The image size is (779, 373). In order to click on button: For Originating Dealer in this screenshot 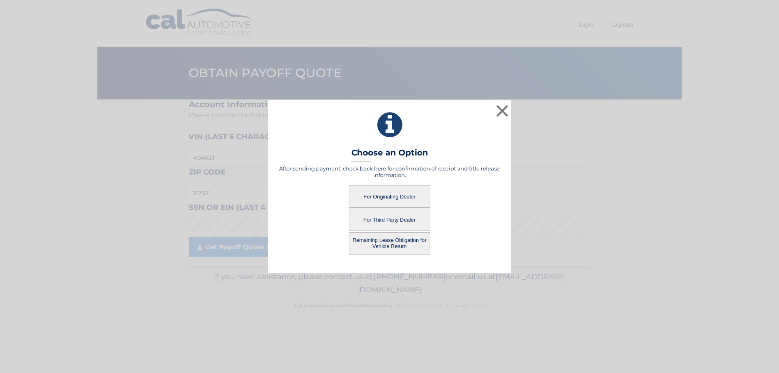, I will do `click(389, 196)`.